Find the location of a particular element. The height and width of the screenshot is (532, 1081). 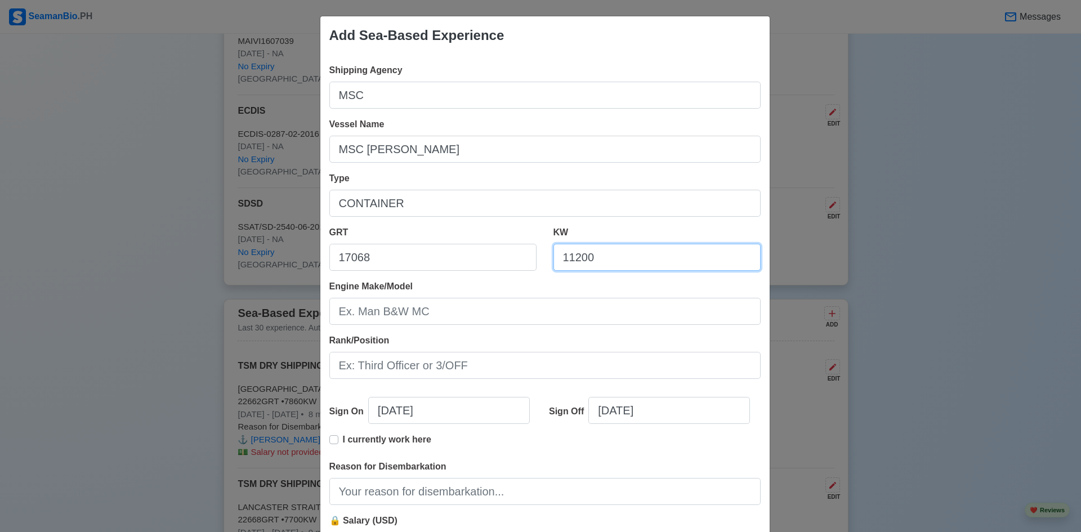

input: Ex: Dolce Vita is located at coordinates (545, 149).